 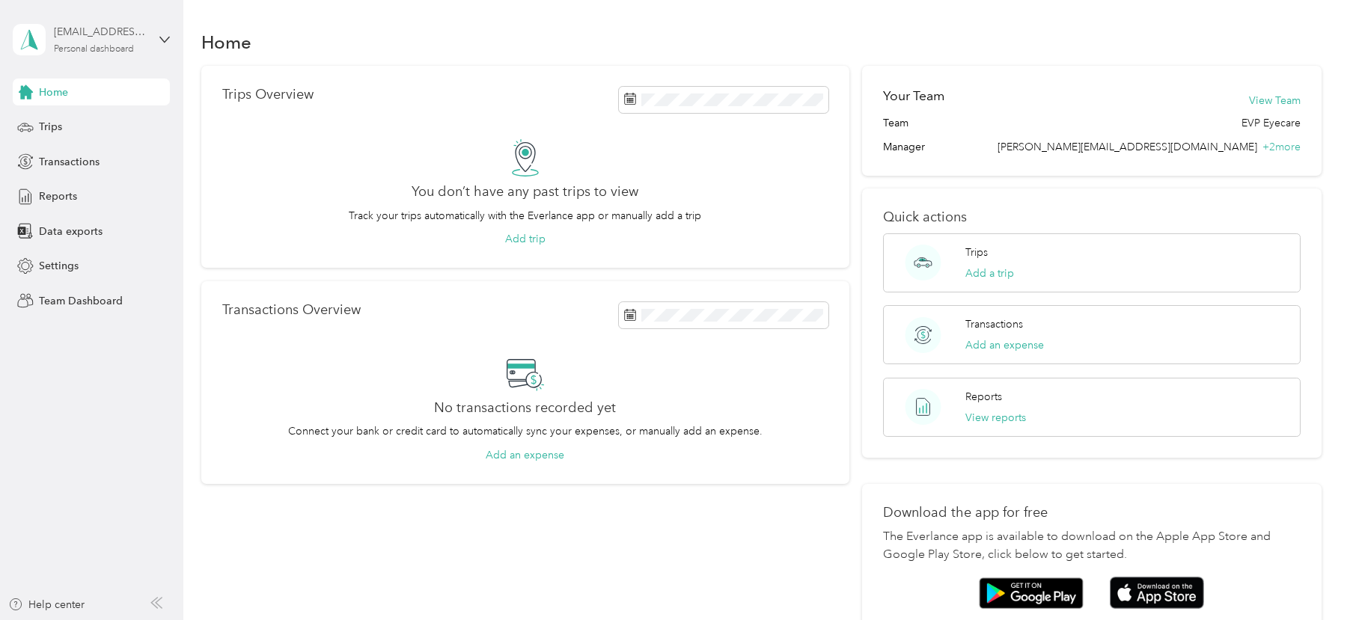 I want to click on p: Trips, so click(x=977, y=252).